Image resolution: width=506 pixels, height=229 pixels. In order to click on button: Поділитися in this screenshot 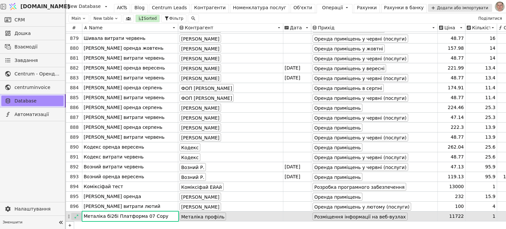, I will do `click(490, 18)`.